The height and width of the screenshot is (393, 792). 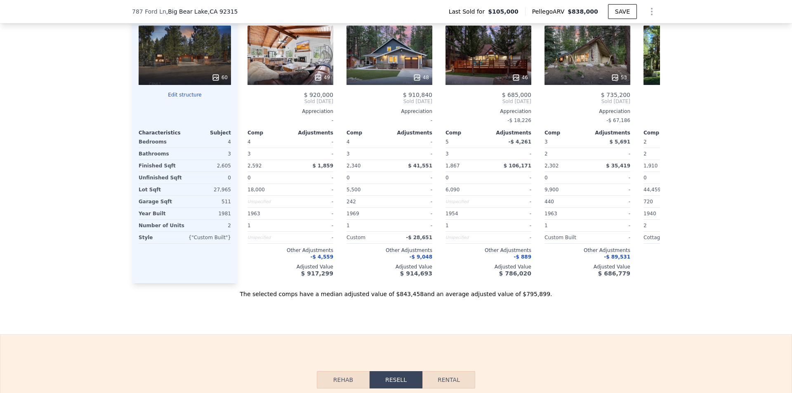 I want to click on div: The selected comps have a median adjusted value of $843,458 and an average adjusted value of $795..., so click(x=396, y=291).